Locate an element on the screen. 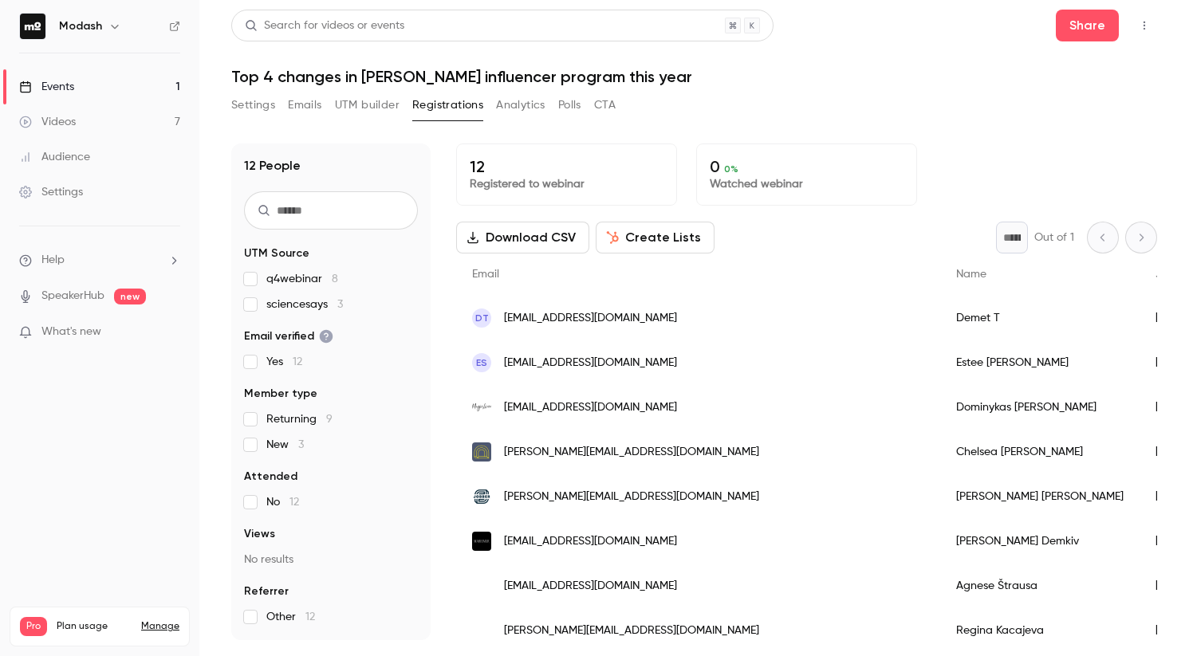  button: Polls is located at coordinates (569, 105).